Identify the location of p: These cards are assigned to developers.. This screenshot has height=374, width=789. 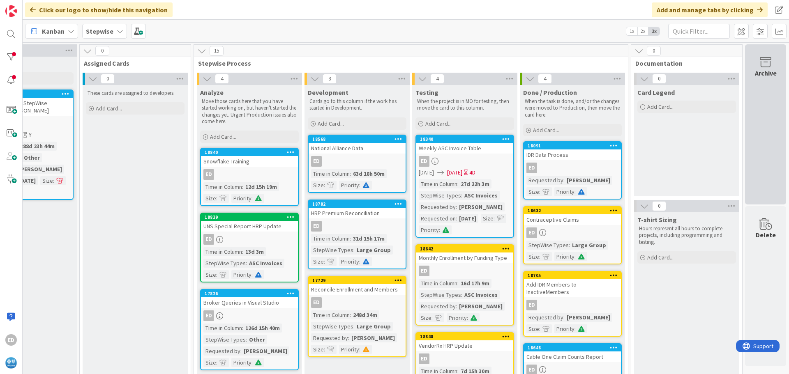
(135, 93).